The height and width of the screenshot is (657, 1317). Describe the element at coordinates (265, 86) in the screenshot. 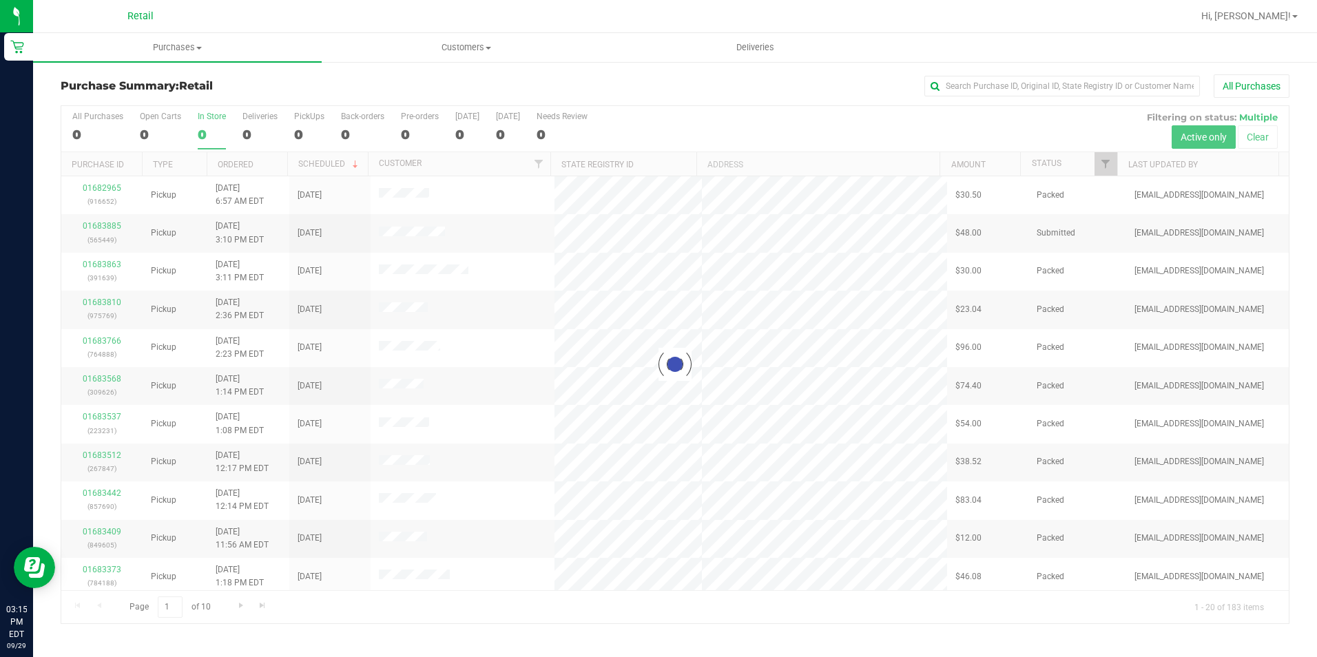

I see `h3: Purchase Summary:` at that location.